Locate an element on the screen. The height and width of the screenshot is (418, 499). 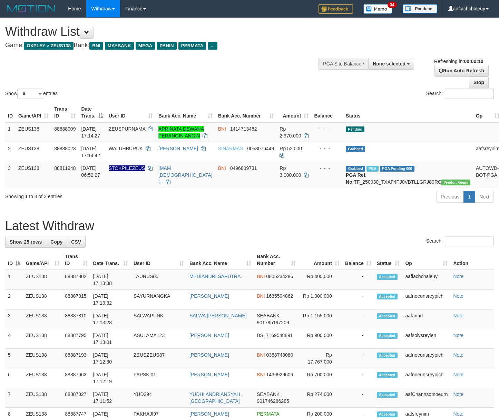
span: MEGA is located at coordinates (145, 46).